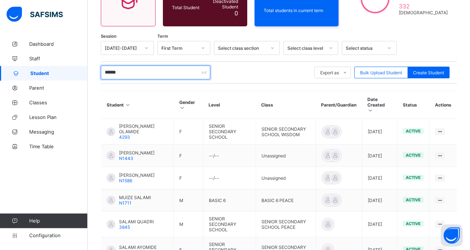 The image size is (470, 250). I want to click on div: Select status, so click(365, 48).